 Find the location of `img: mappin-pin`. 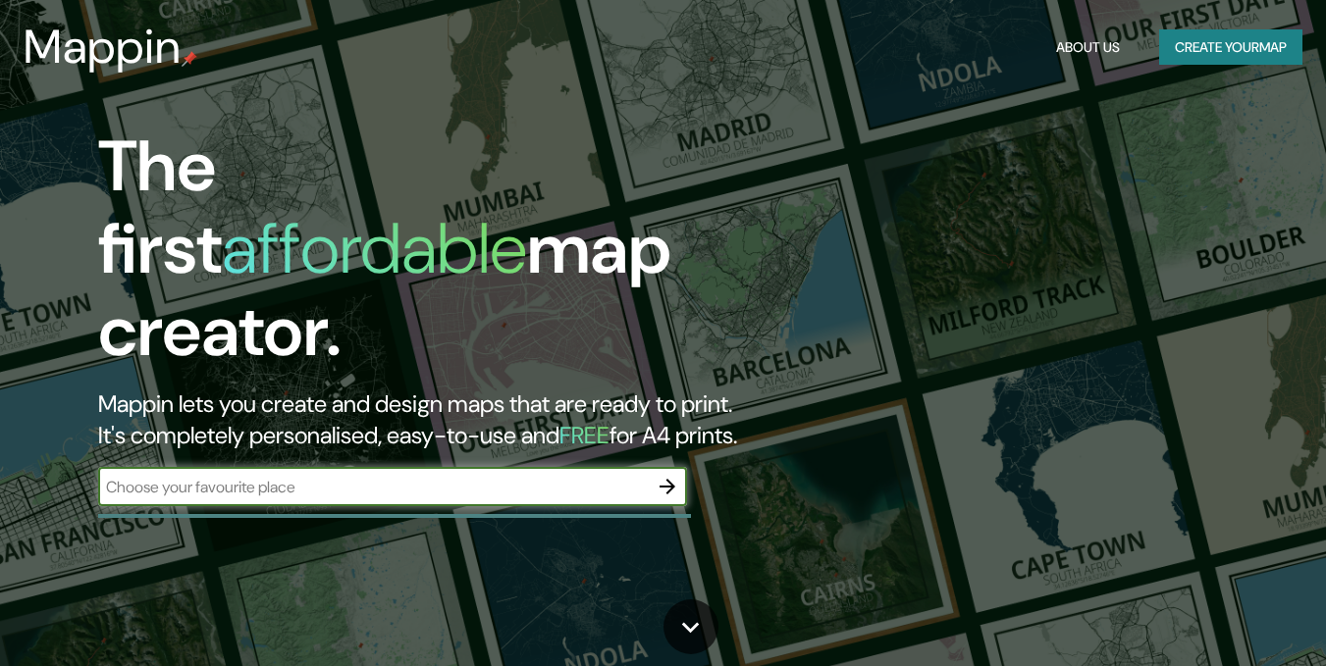

img: mappin-pin is located at coordinates (189, 59).